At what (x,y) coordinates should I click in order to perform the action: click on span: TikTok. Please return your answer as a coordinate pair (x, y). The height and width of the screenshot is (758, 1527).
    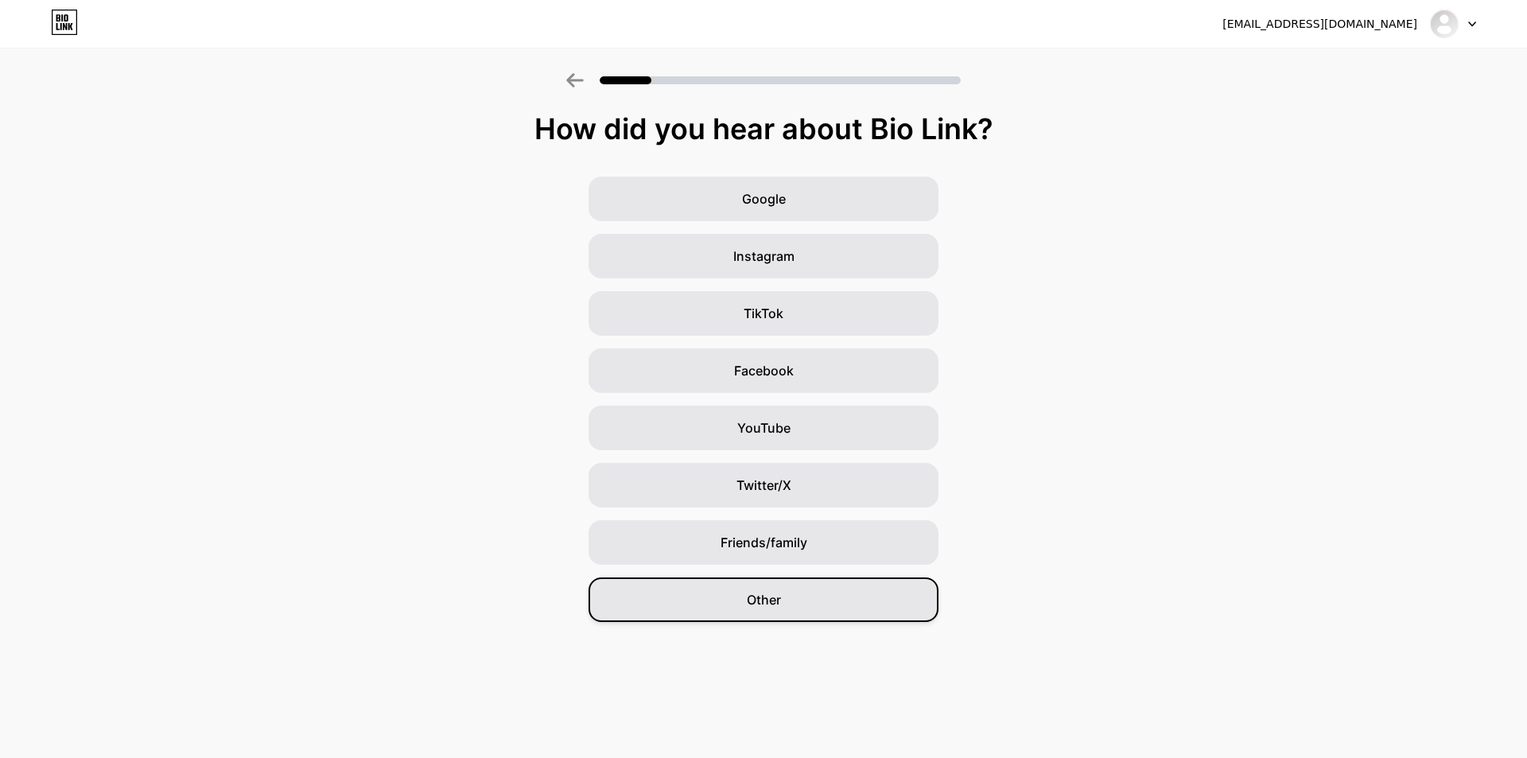
    Looking at the image, I should click on (763, 313).